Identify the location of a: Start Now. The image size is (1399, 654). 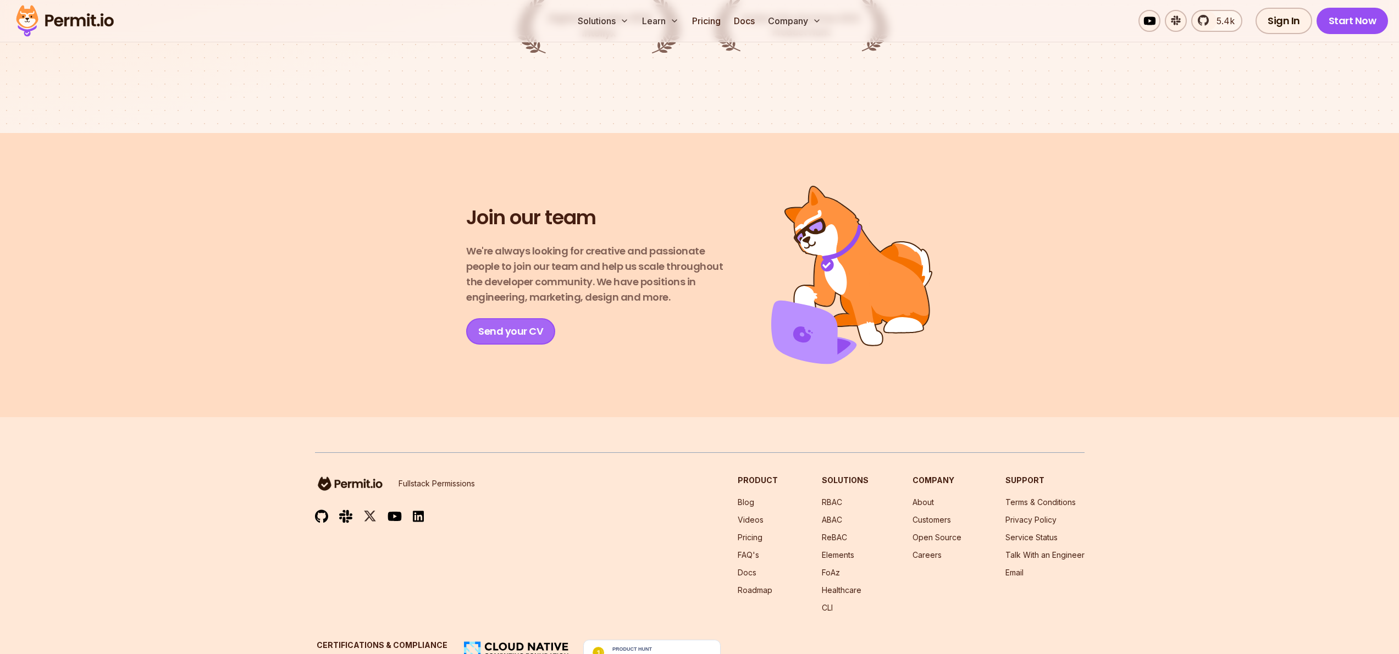
(1352, 21).